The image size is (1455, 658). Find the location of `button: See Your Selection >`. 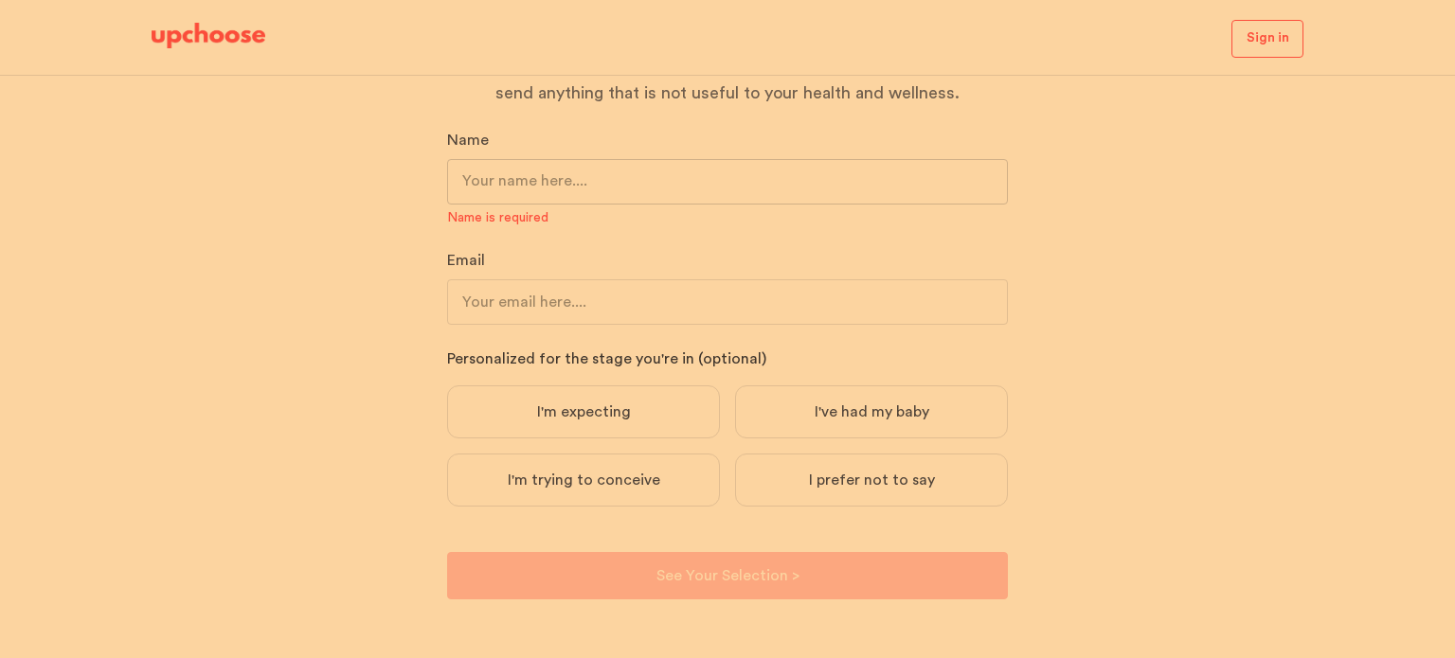

button: See Your Selection > is located at coordinates (727, 576).